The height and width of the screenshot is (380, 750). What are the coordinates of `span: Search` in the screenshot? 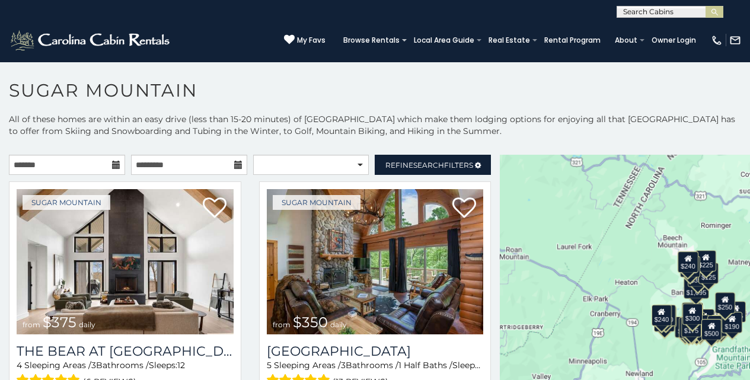 It's located at (429, 165).